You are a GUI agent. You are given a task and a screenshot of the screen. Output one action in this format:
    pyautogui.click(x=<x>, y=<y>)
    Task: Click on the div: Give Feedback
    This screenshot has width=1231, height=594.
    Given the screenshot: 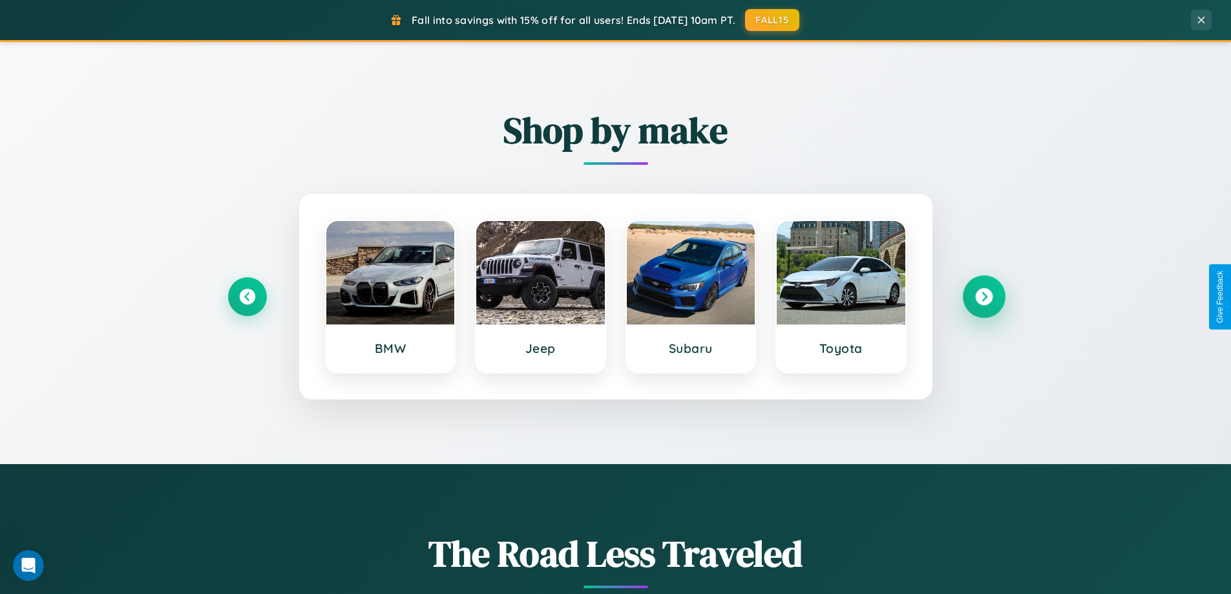 What is the action you would take?
    pyautogui.click(x=1220, y=297)
    